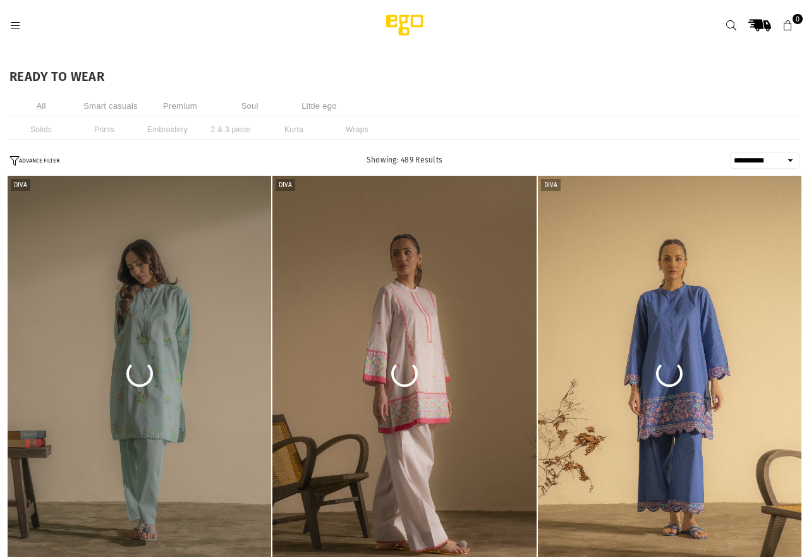 The width and height of the screenshot is (809, 557). What do you see at coordinates (404, 76) in the screenshot?
I see `h1: READY TO WEAR` at bounding box center [404, 76].